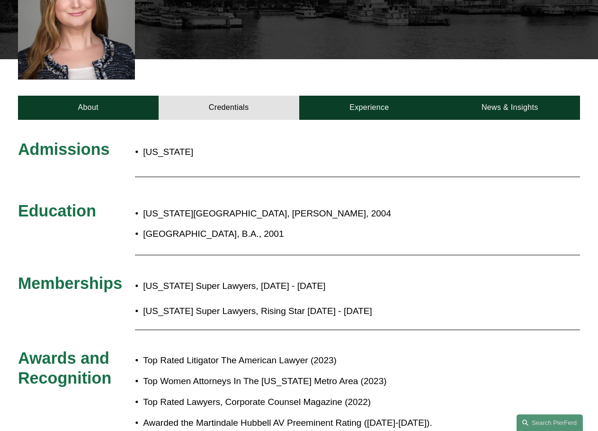  What do you see at coordinates (326, 361) in the screenshot?
I see `p: Top Rated Litigator The American Lawyer (2023)` at bounding box center [326, 361].